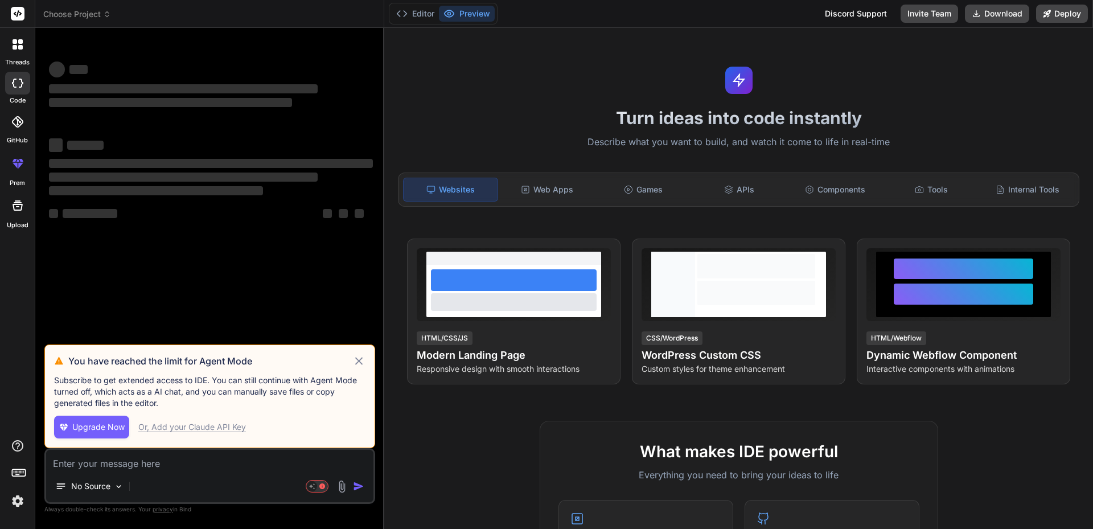 This screenshot has width=1093, height=529. What do you see at coordinates (835, 190) in the screenshot?
I see `div: Components` at bounding box center [835, 190].